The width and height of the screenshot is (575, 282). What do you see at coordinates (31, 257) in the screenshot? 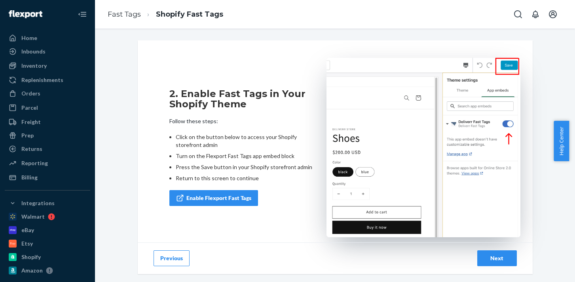
I see `div: Shopify` at bounding box center [31, 257].